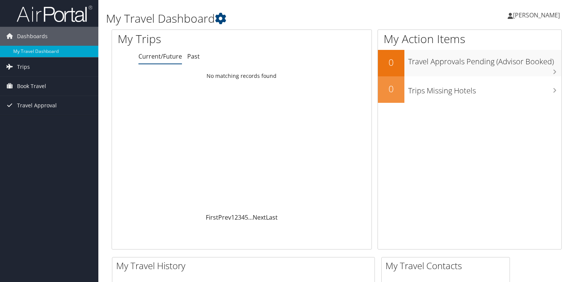  I want to click on a: 0Travel Approvals Pending (Advisor Booked), so click(469, 63).